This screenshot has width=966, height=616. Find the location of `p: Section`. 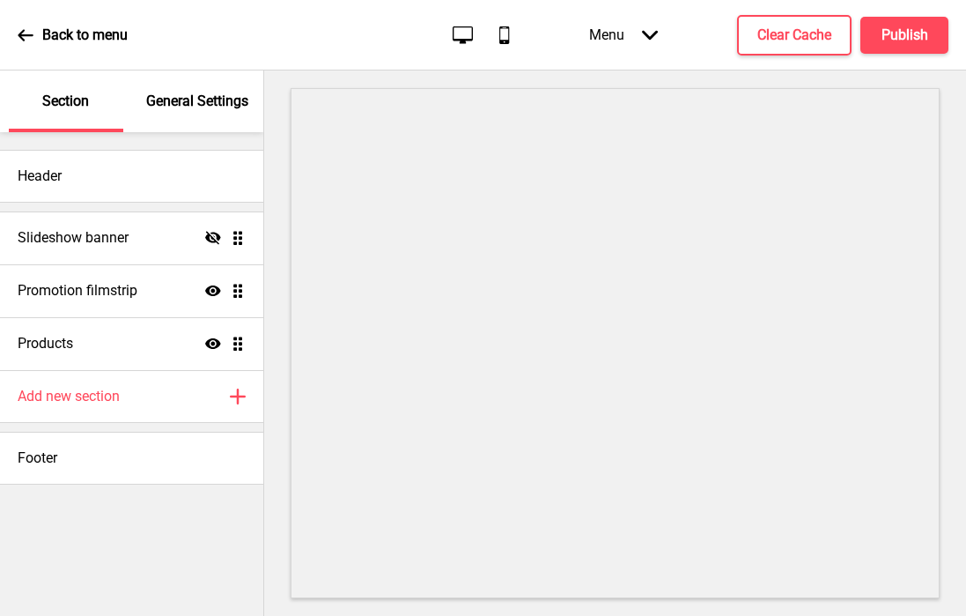

p: Section is located at coordinates (65, 101).